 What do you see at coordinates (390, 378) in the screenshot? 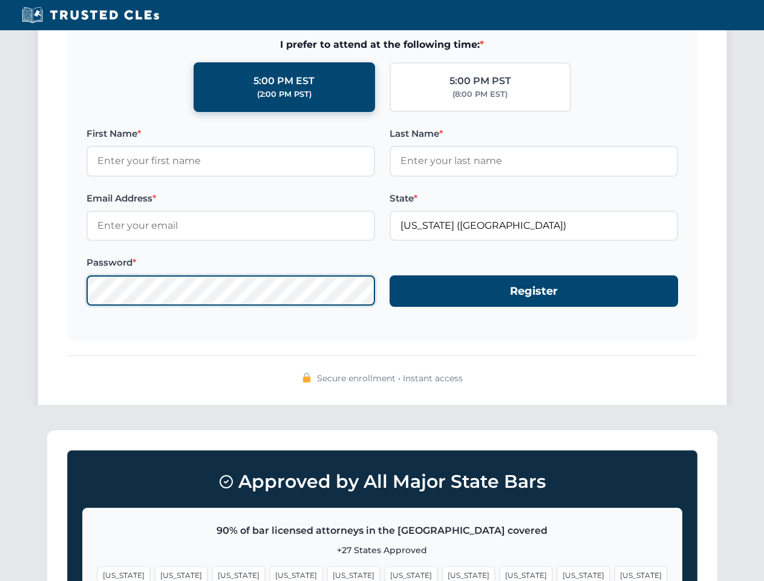
I see `span: Secure enrollment • Instant access` at bounding box center [390, 378].